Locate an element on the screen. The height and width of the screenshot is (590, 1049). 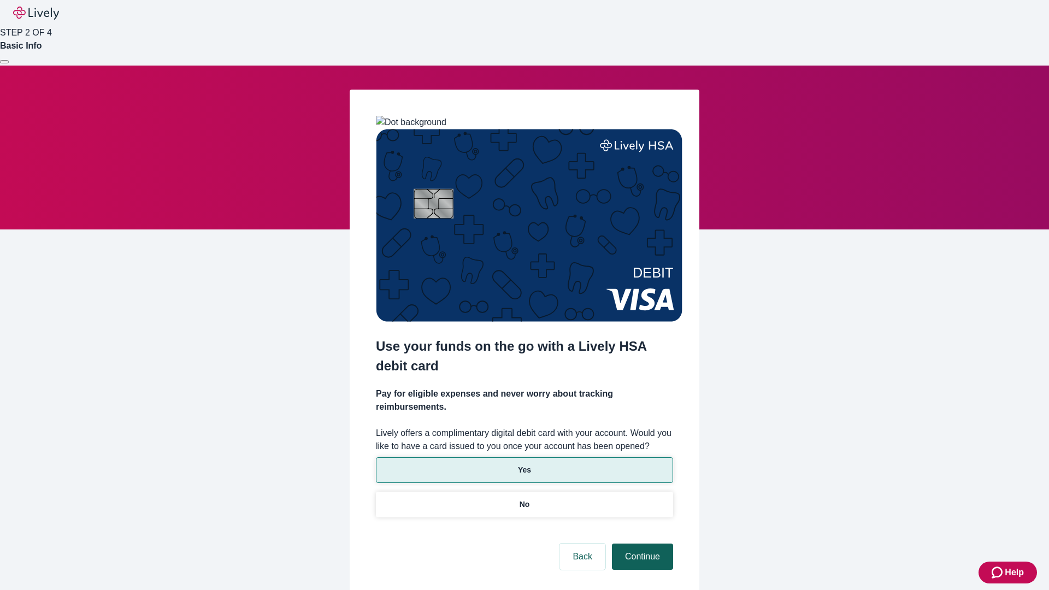
button: Yes is located at coordinates (524, 470).